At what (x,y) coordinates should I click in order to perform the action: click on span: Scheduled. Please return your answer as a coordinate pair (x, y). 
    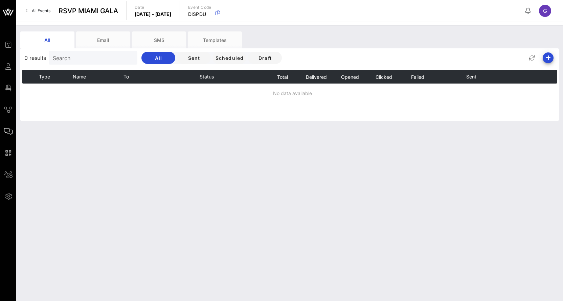
    Looking at the image, I should click on (229, 58).